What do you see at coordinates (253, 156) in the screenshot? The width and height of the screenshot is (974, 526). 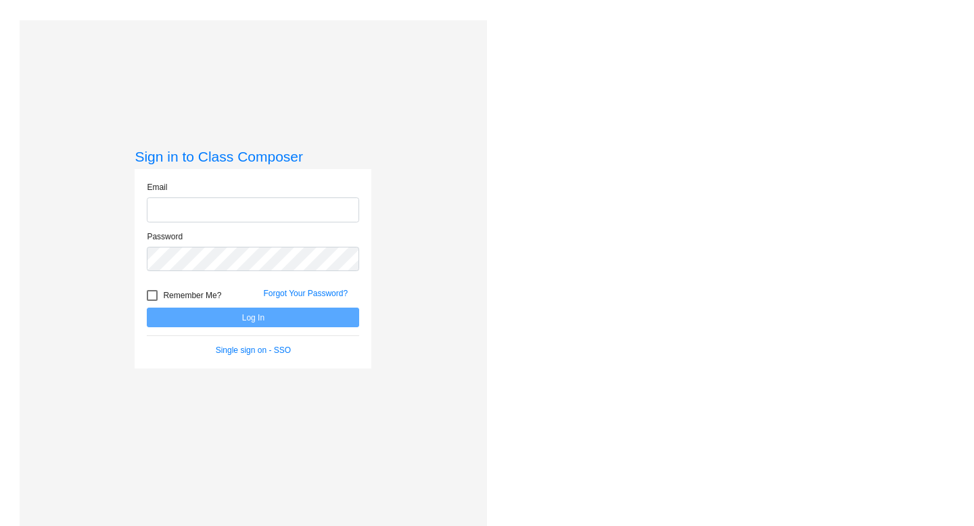 I see `h3: Sign in to Class Composer` at bounding box center [253, 156].